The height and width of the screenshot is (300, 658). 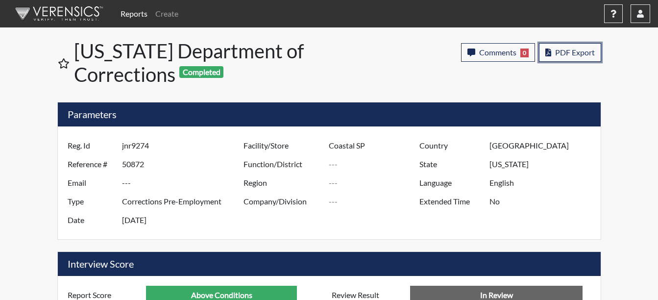 I want to click on label: Reg. Id, so click(x=91, y=146).